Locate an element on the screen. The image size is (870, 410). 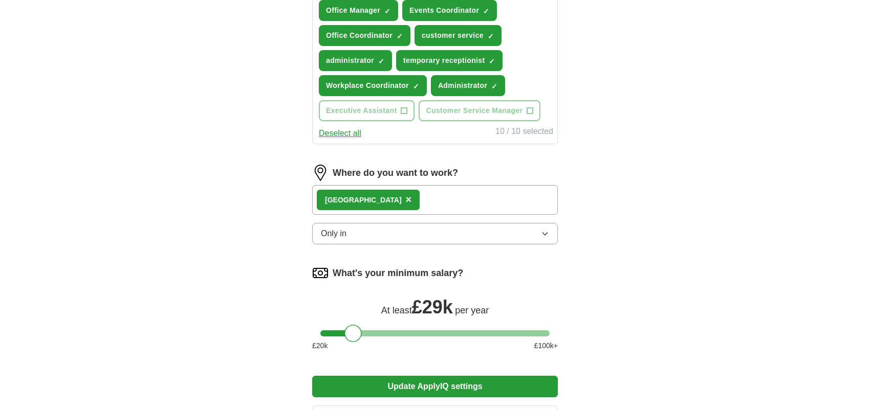
span: Office Coordinator is located at coordinates (359, 35).